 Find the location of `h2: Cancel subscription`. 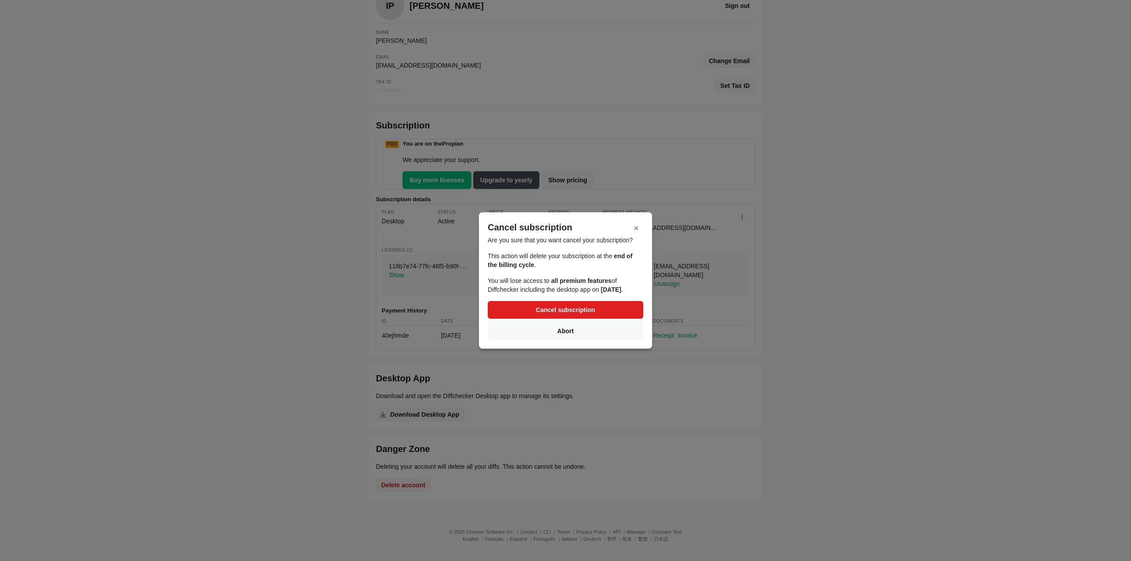

h2: Cancel subscription is located at coordinates (565, 228).